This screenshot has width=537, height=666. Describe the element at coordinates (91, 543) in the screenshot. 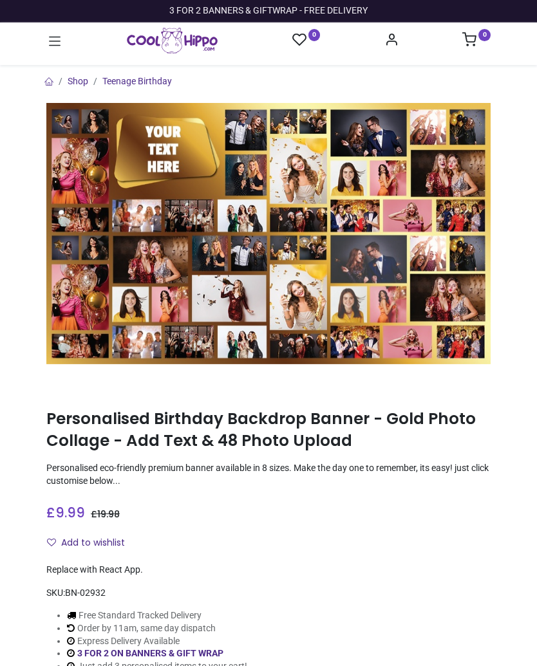

I see `button: Add to wishlistAdd to wishlist` at that location.